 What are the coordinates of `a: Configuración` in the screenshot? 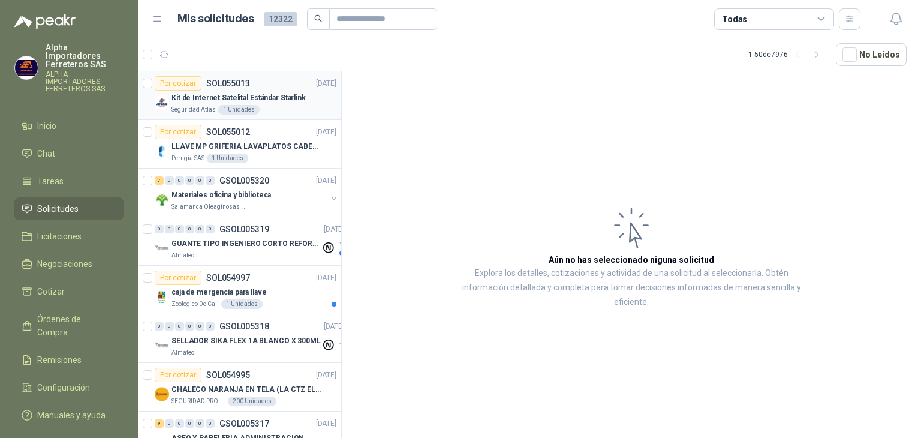 It's located at (69, 387).